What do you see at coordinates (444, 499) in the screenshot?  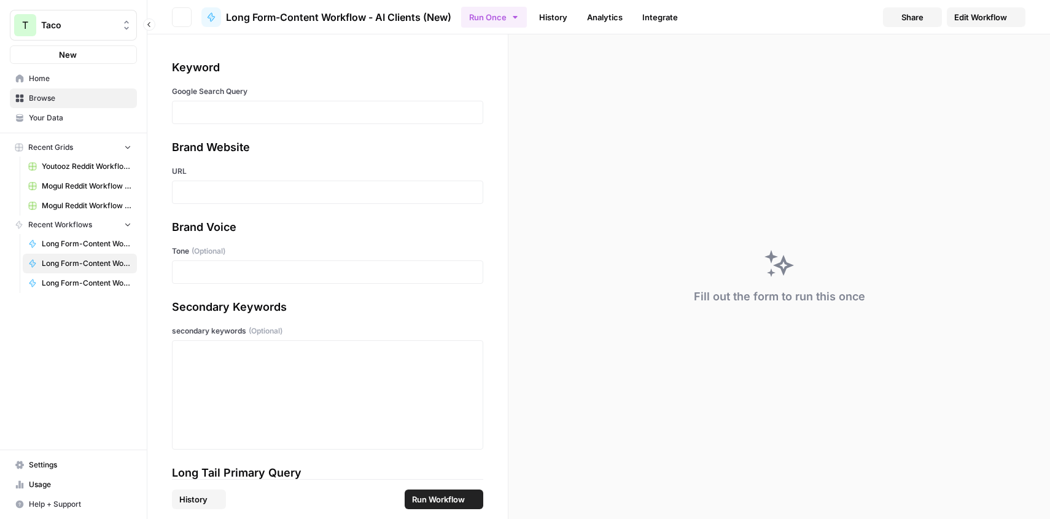 I see `button: Run Workflow` at bounding box center [444, 499].